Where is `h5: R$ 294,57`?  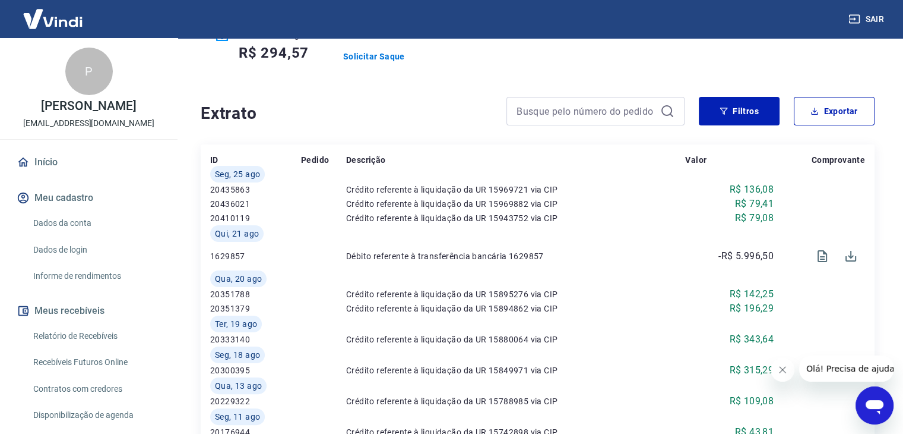
h5: R$ 294,57 is located at coordinates (274, 53).